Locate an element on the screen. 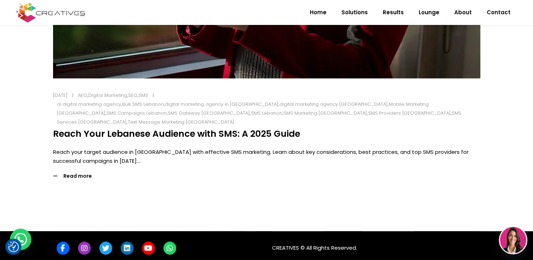 This screenshot has width=533, height=260. a: Reach Your Lebanese Audience with SMS: A 2025 Guide is located at coordinates (176, 133).